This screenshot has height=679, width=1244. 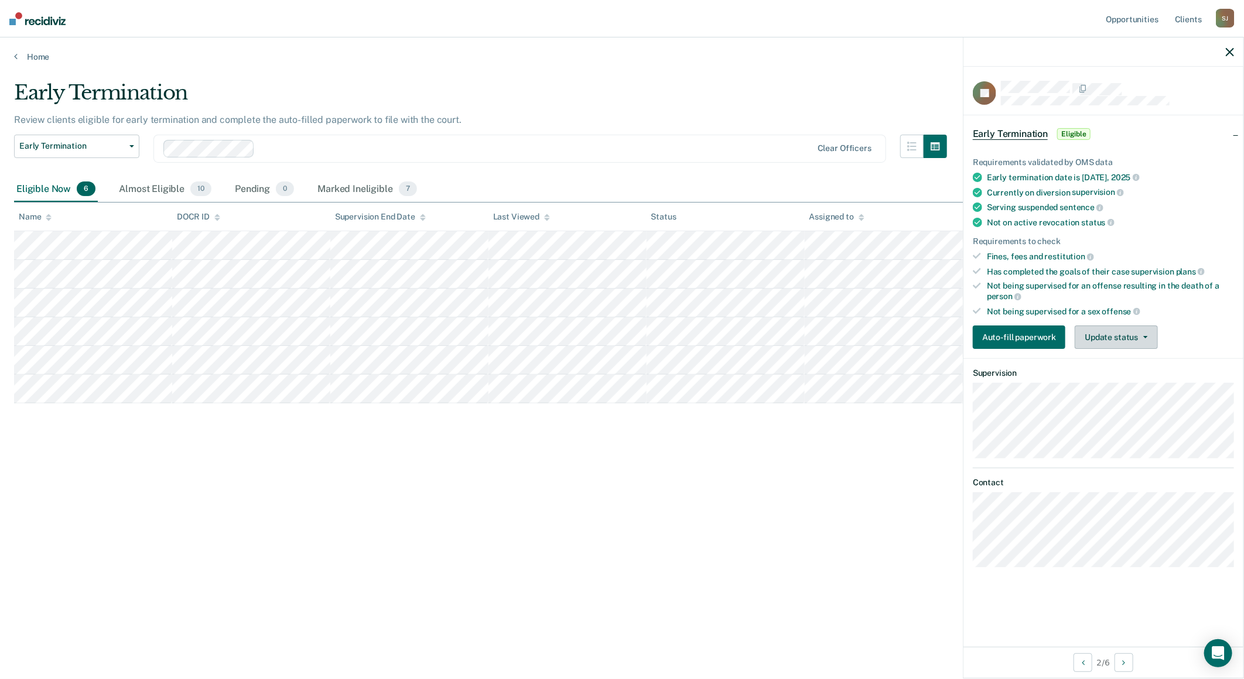 I want to click on div: Early Termination, so click(x=480, y=97).